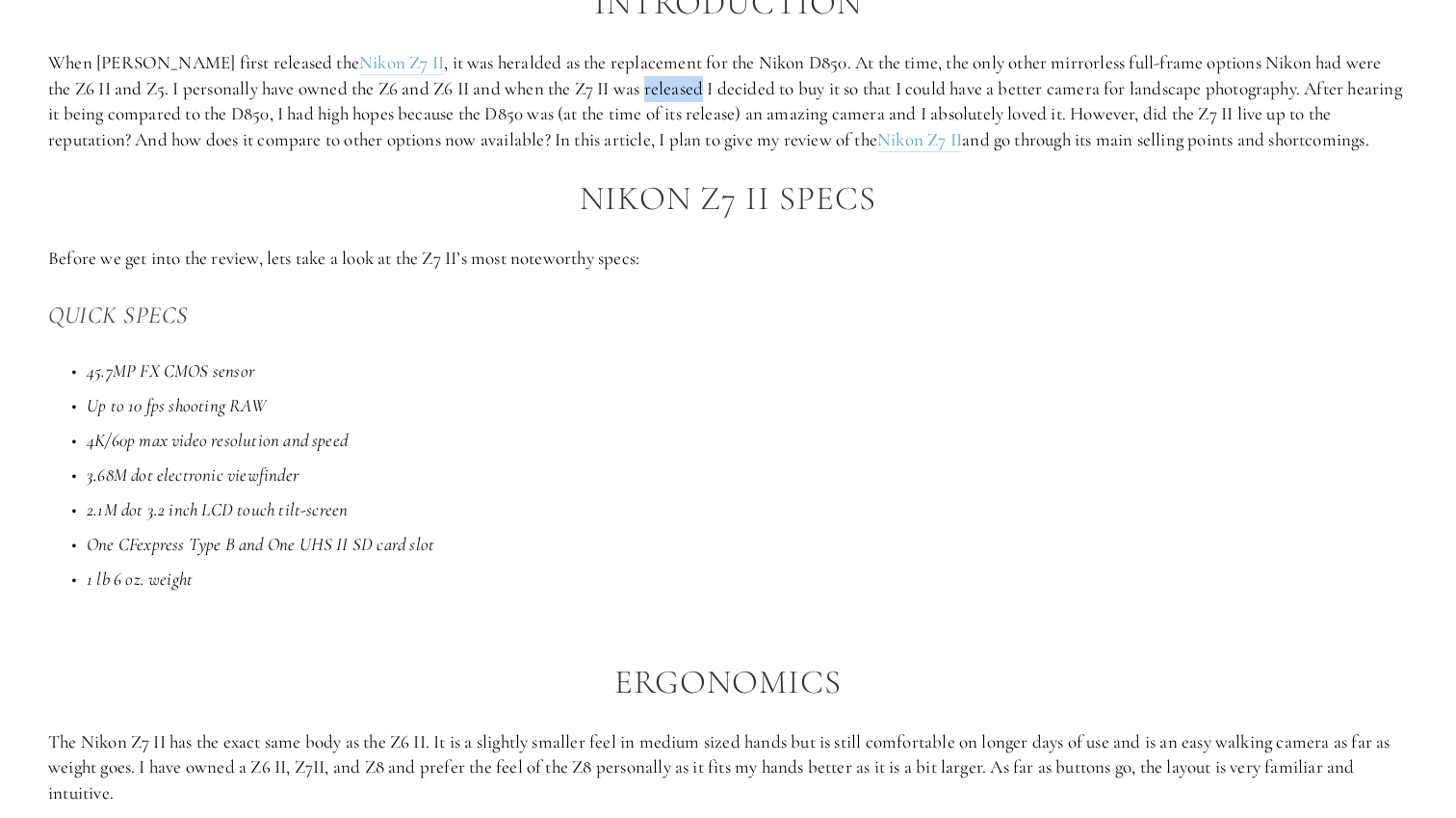  I want to click on em: 4K/60p max video resolution and speed, so click(217, 439).